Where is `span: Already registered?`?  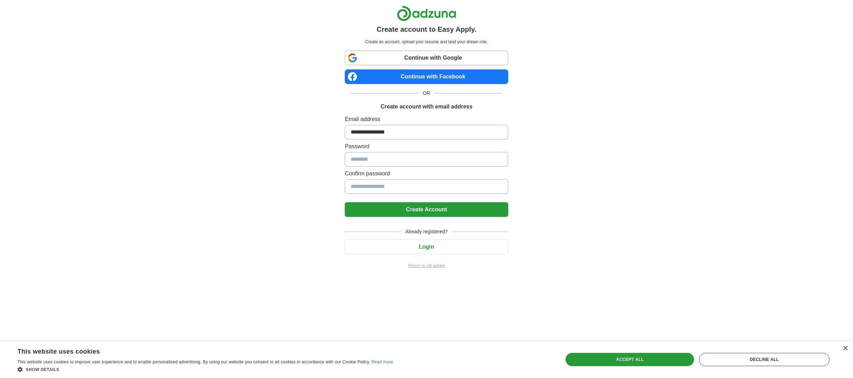 span: Already registered? is located at coordinates (426, 232).